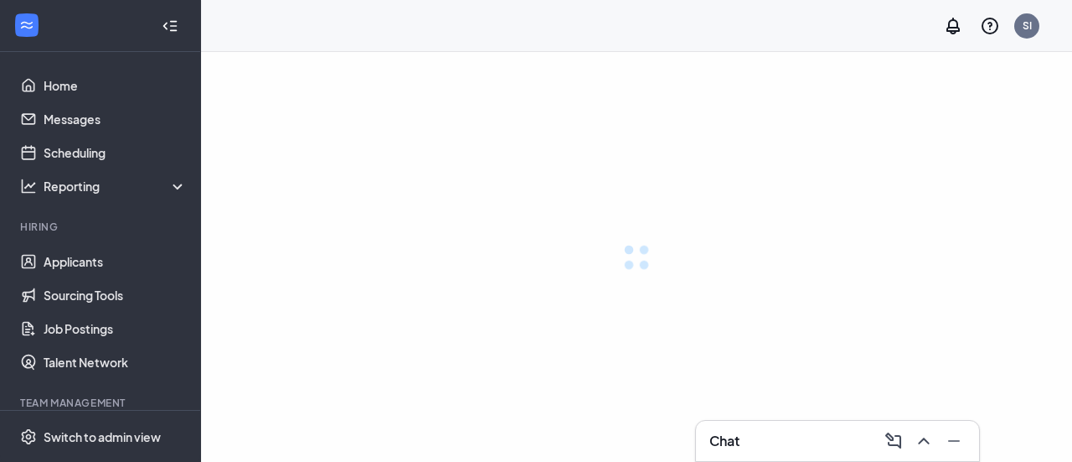  I want to click on div: Switch to admin view, so click(102, 436).